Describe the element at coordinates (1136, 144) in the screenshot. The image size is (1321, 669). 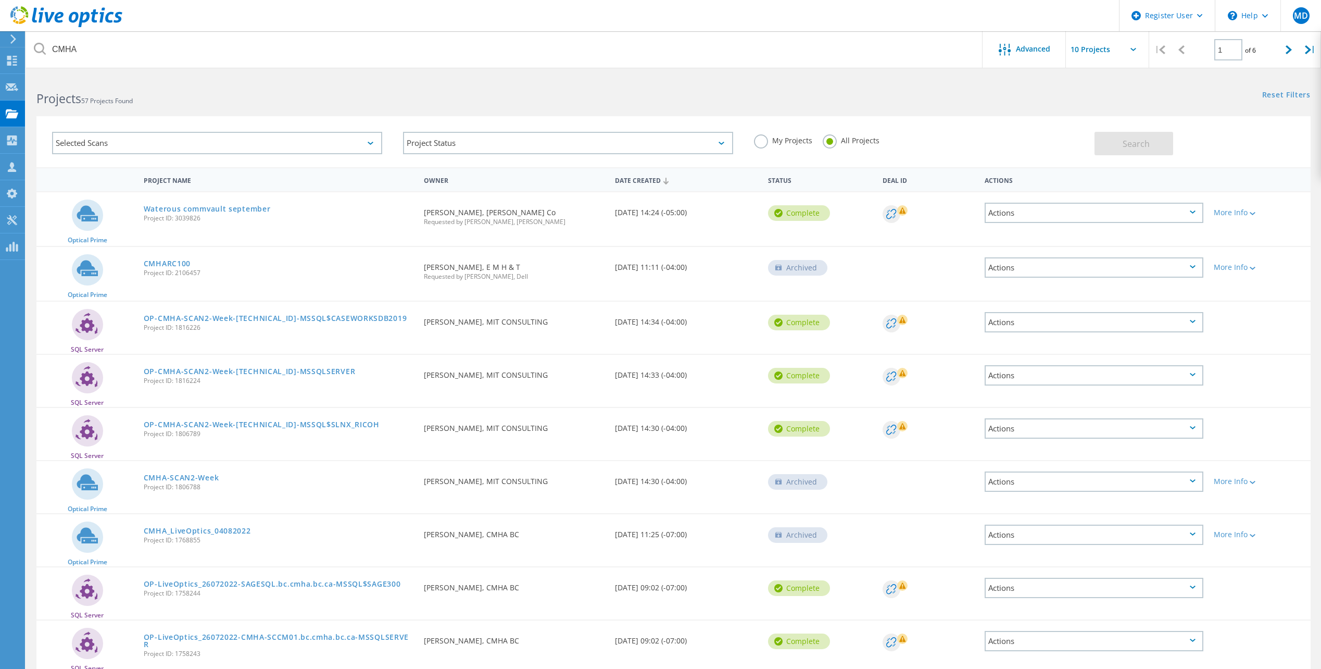
I see `span: Search` at that location.